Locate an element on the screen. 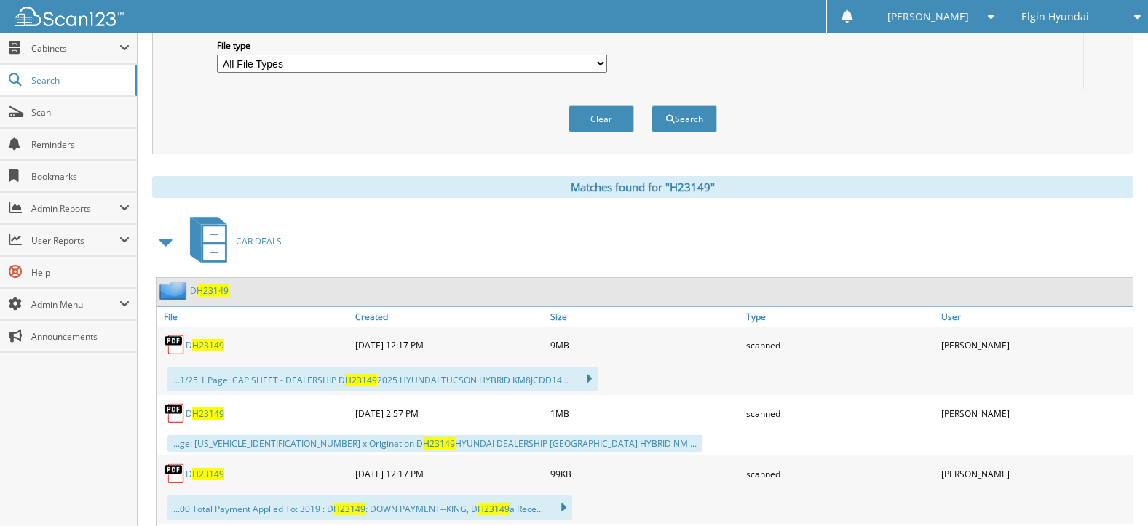 The height and width of the screenshot is (526, 1148). div: Chat Widget is located at coordinates (1112, 491).